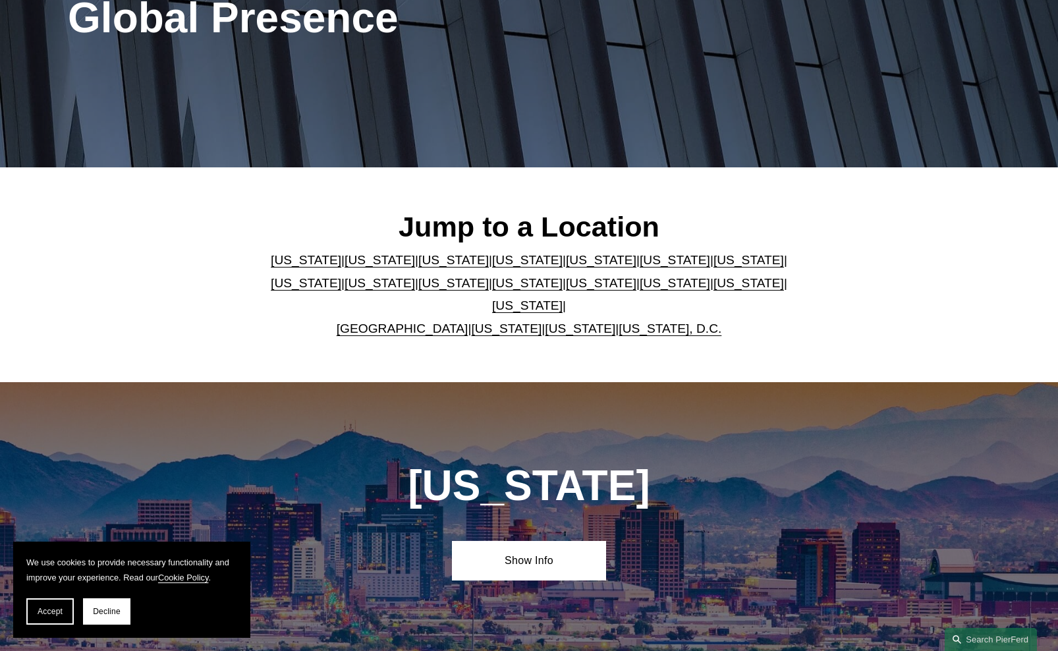 The height and width of the screenshot is (651, 1058). What do you see at coordinates (183, 577) in the screenshot?
I see `a: Cookie Policy` at bounding box center [183, 577].